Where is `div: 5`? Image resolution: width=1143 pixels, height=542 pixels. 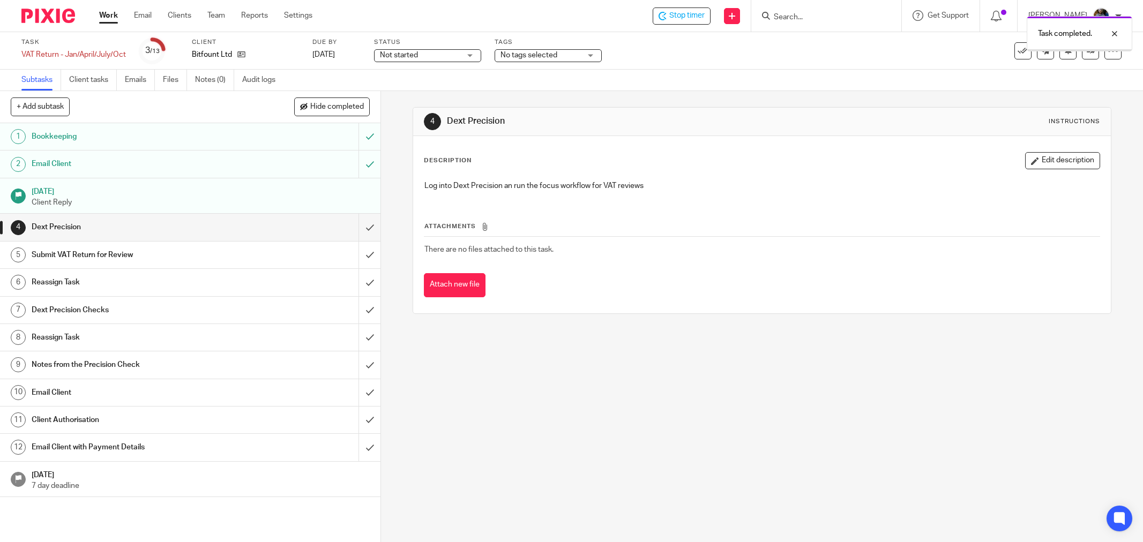
div: 5 is located at coordinates (18, 255).